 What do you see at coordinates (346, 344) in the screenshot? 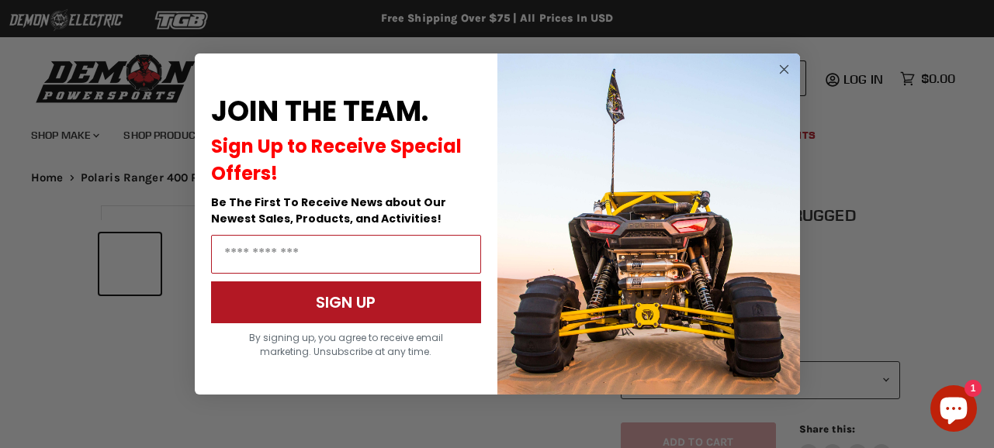
I see `span: By signing up, you agree to receive email marketing. Unsubscribe at any time.` at bounding box center [346, 344].